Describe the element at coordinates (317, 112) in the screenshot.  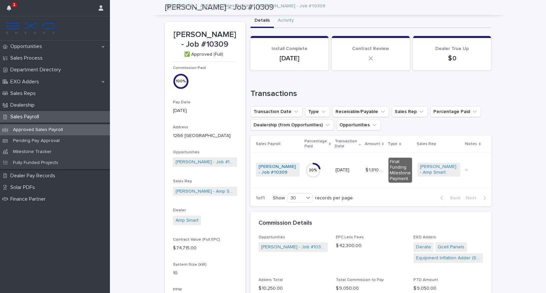
I see `button: Type` at that location.